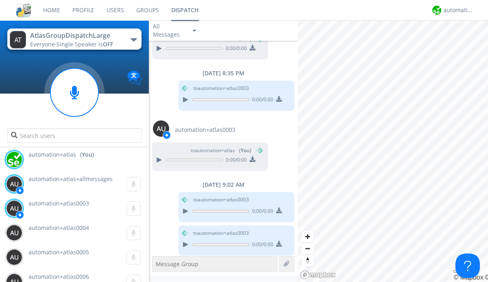 Image resolution: width=488 pixels, height=282 pixels. What do you see at coordinates (52, 155) in the screenshot?
I see `span: automation+atlas` at bounding box center [52, 155].